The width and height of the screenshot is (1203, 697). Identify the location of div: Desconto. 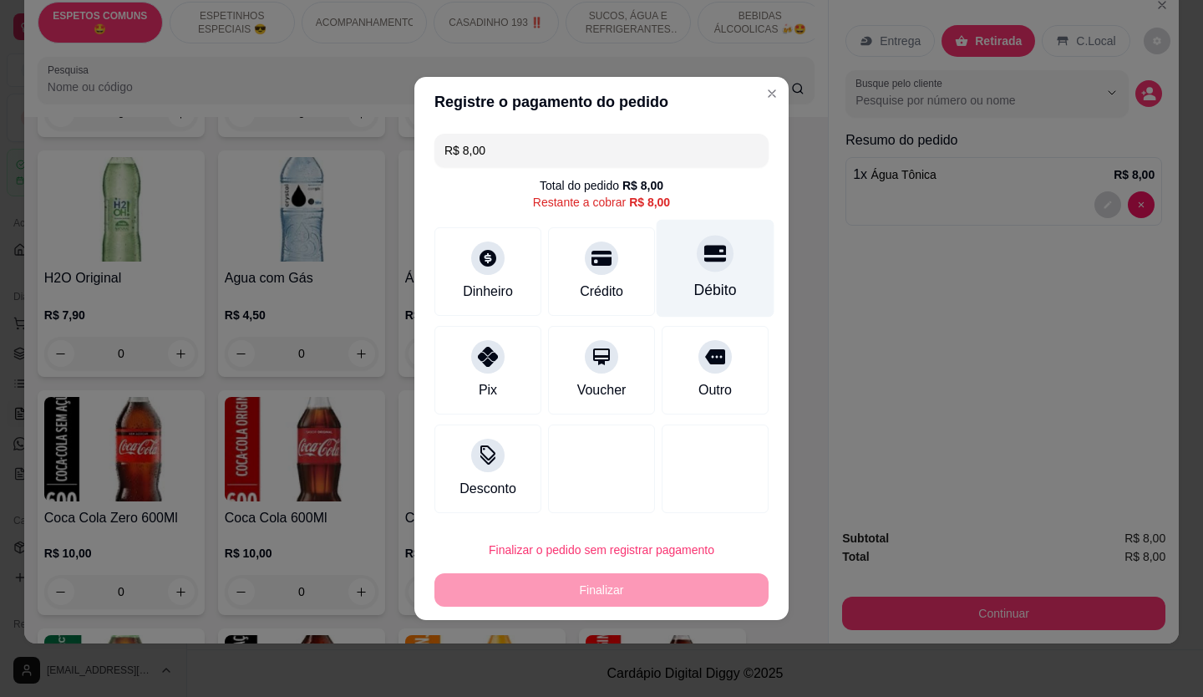
(488, 489).